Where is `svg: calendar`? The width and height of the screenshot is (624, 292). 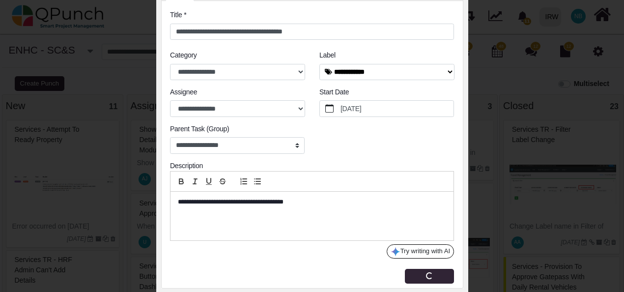 svg: calendar is located at coordinates (330, 109).